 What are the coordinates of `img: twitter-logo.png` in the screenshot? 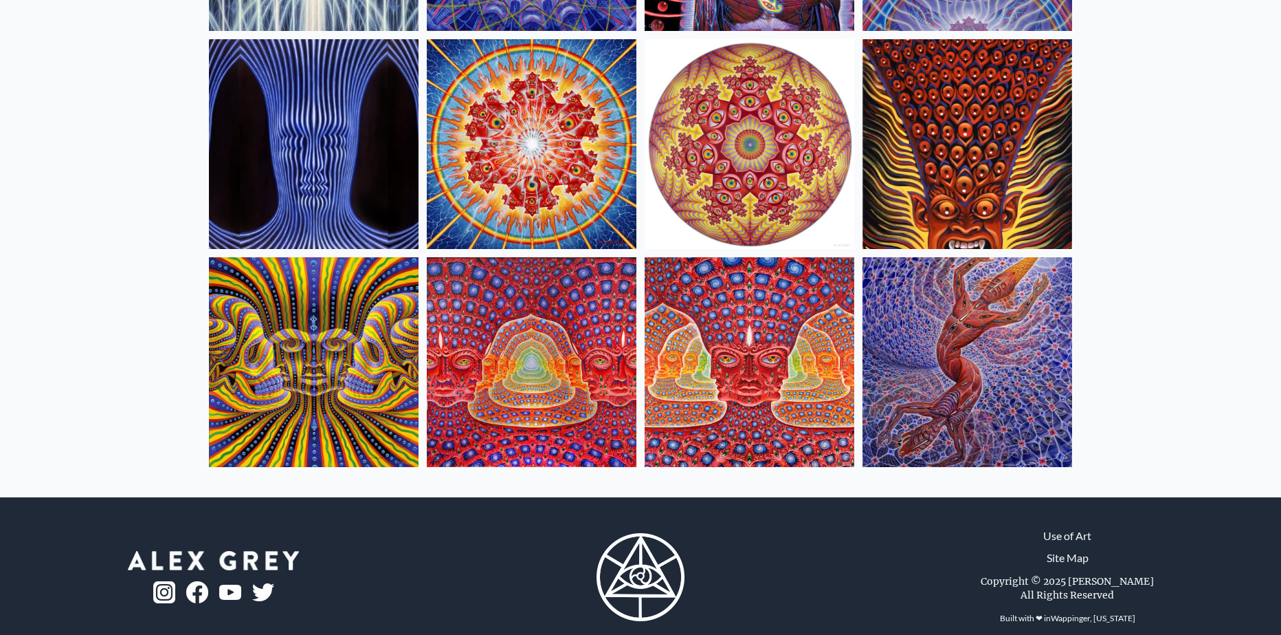 It's located at (263, 592).